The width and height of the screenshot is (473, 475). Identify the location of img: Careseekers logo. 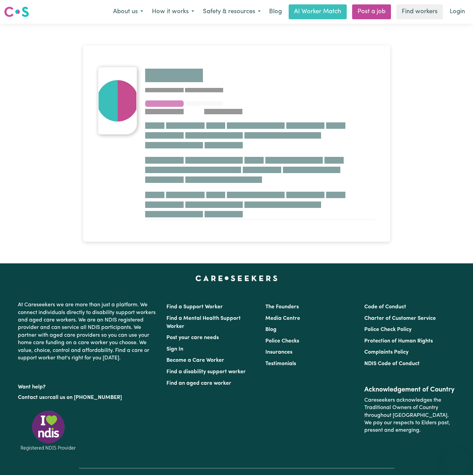
(17, 12).